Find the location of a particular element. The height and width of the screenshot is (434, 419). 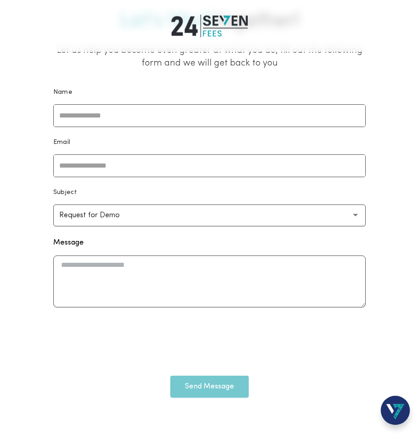

input: Email is located at coordinates (210, 166).